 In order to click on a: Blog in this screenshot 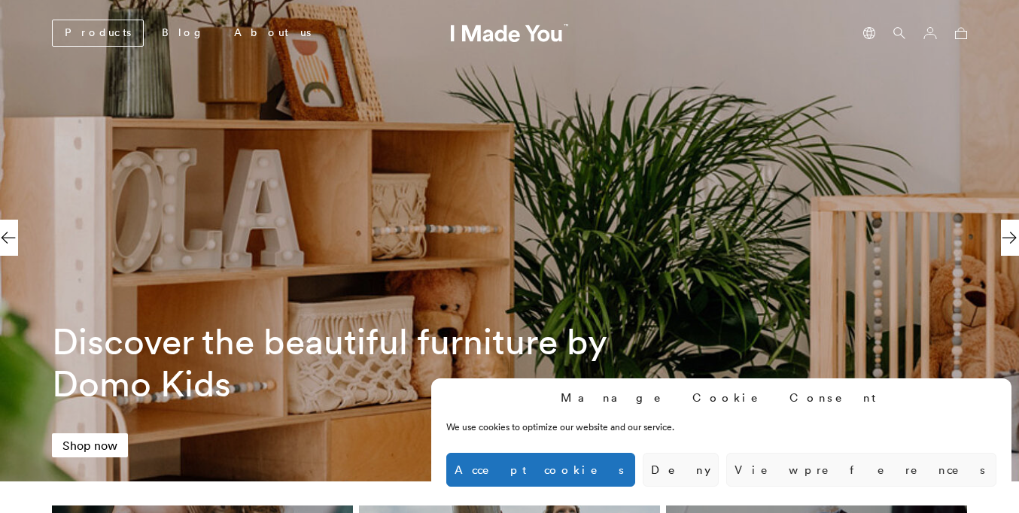, I will do `click(183, 33)`.